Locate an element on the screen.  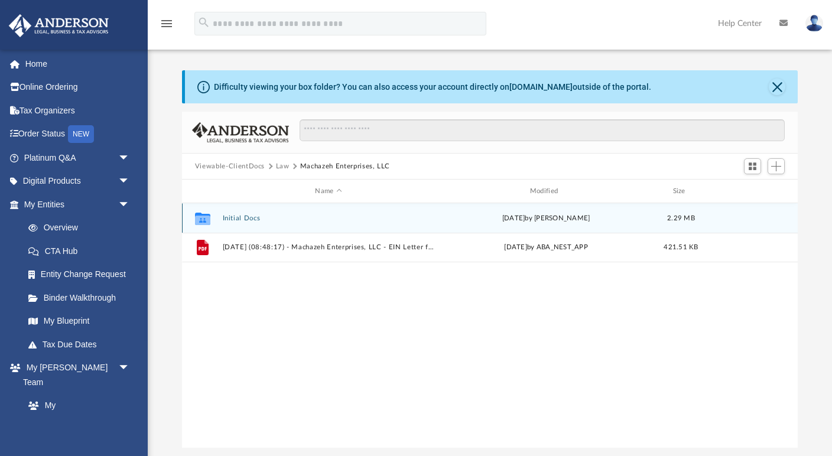
div: grid is located at coordinates (490, 325).